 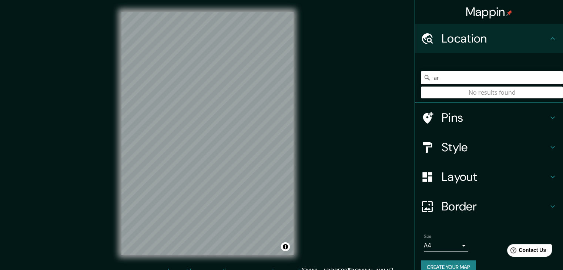 What do you see at coordinates (207, 133) in the screenshot?
I see `canvas: Map` at bounding box center [207, 133].